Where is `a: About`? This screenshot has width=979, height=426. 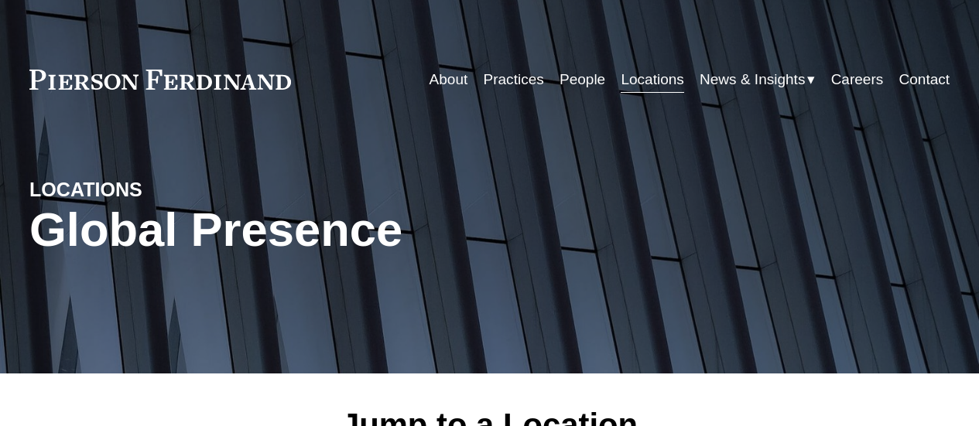
a: About is located at coordinates (449, 80).